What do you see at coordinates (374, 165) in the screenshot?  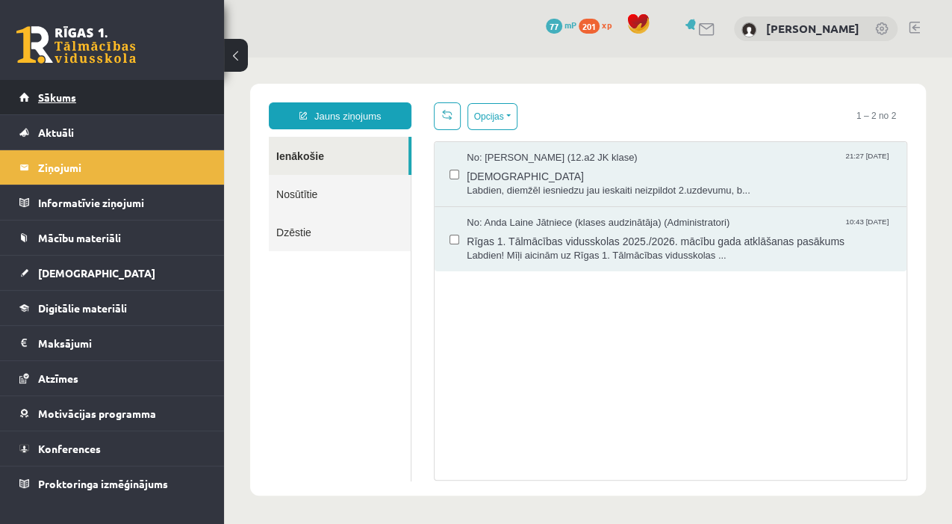 I see `span: No: Anda Laine Jātniece (klases audzinātāja) (Administratori)` at bounding box center [374, 165].